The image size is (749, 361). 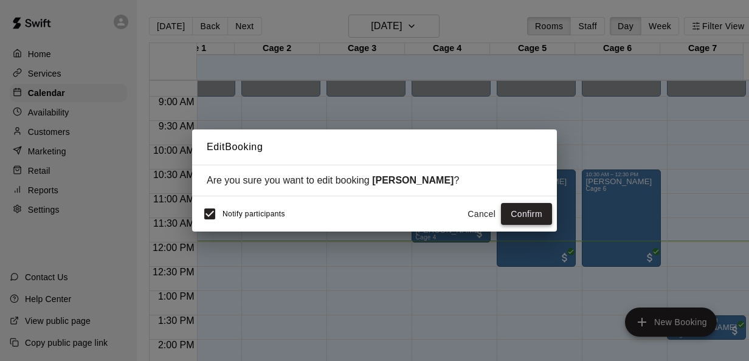 What do you see at coordinates (526, 214) in the screenshot?
I see `button: Confirm` at bounding box center [526, 214].